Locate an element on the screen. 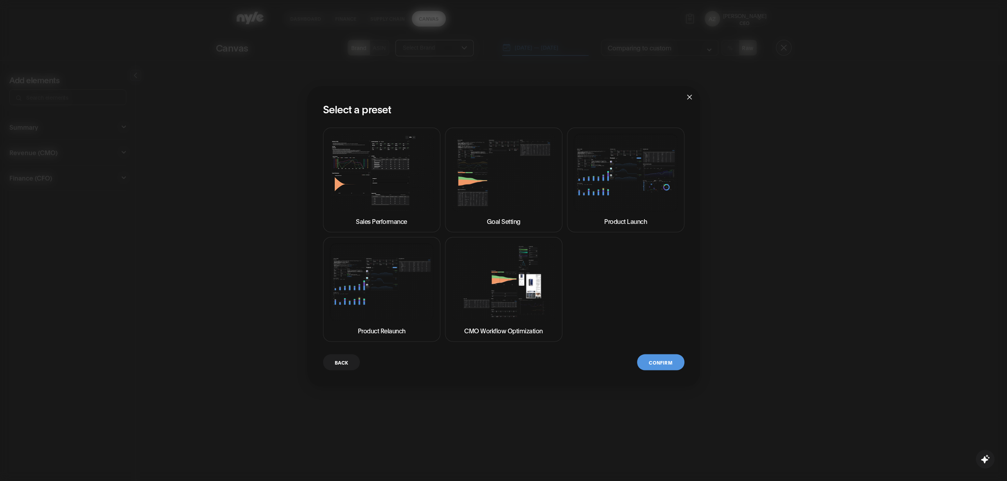 This screenshot has height=481, width=1007. button: CMO Workflow Optimization is located at coordinates (504, 289).